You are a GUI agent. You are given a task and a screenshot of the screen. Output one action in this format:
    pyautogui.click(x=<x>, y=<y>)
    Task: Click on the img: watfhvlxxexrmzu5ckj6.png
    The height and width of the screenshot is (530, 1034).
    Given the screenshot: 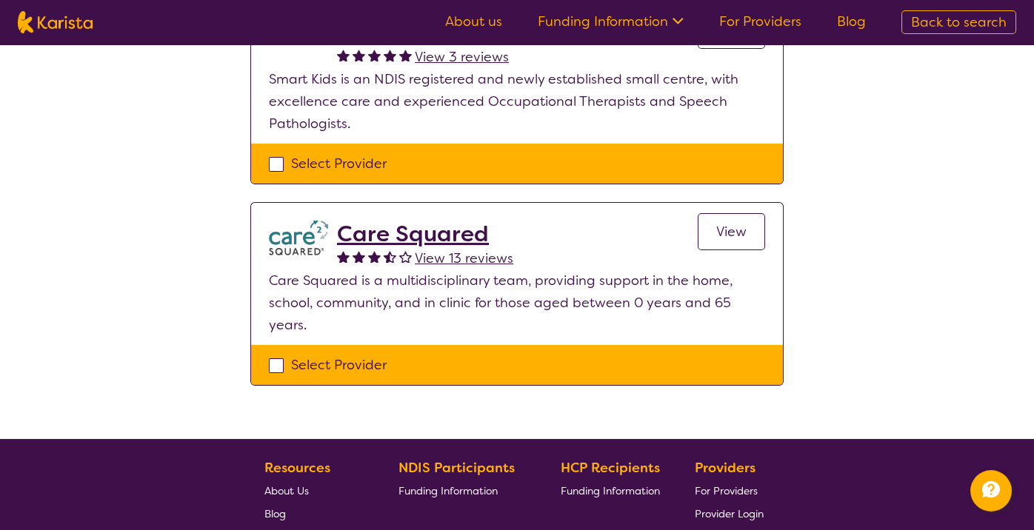 What is the action you would take?
    pyautogui.click(x=298, y=238)
    